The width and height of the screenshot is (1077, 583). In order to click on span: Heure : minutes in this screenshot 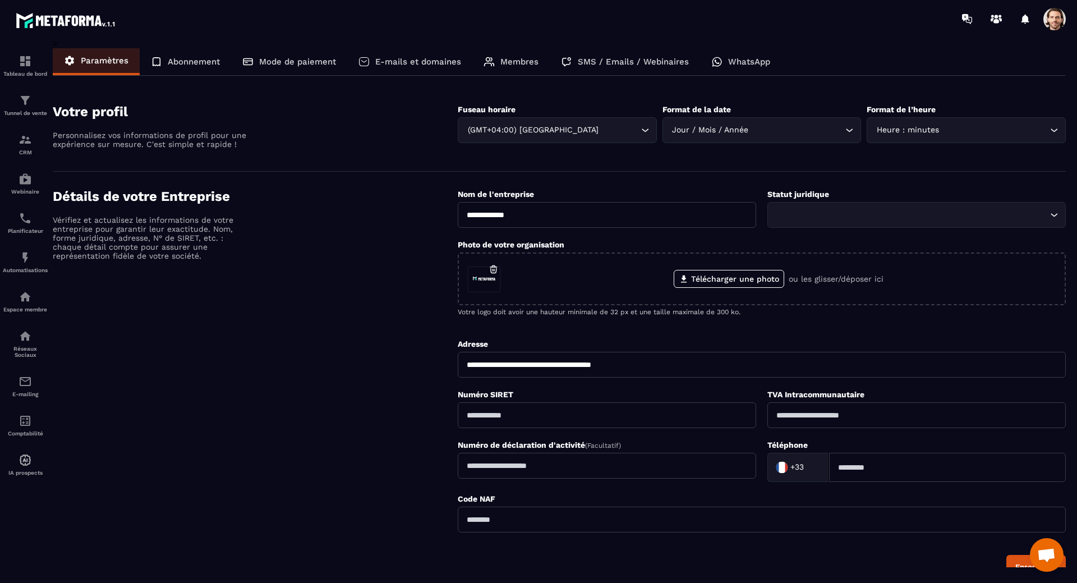, I will do `click(907, 130)`.